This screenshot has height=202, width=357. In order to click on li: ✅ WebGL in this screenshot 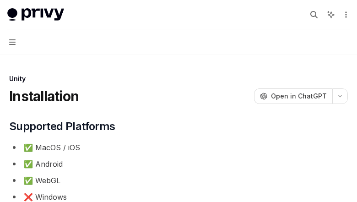, I will do `click(178, 180)`.